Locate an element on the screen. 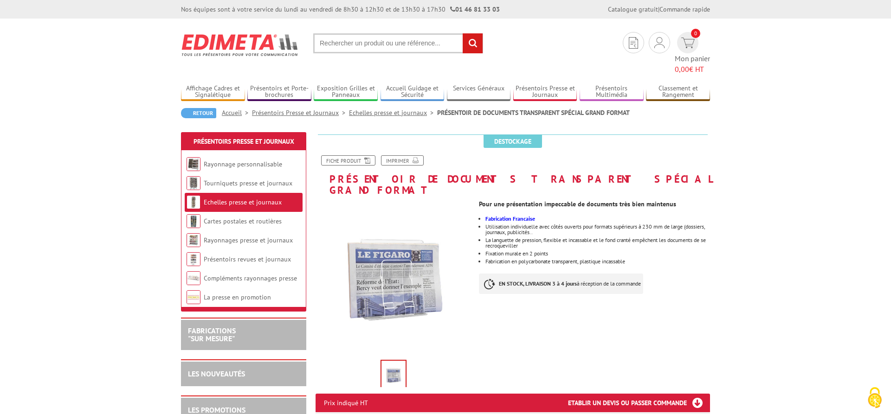 The image size is (891, 414). a: Retour is located at coordinates (199, 113).